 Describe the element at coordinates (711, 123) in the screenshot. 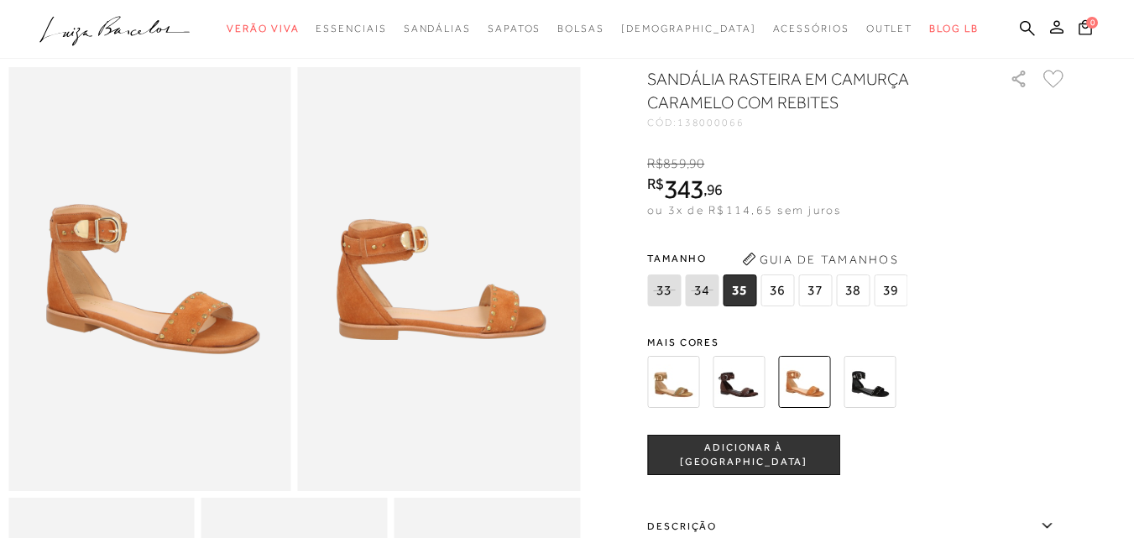

I see `span: 138000066` at that location.